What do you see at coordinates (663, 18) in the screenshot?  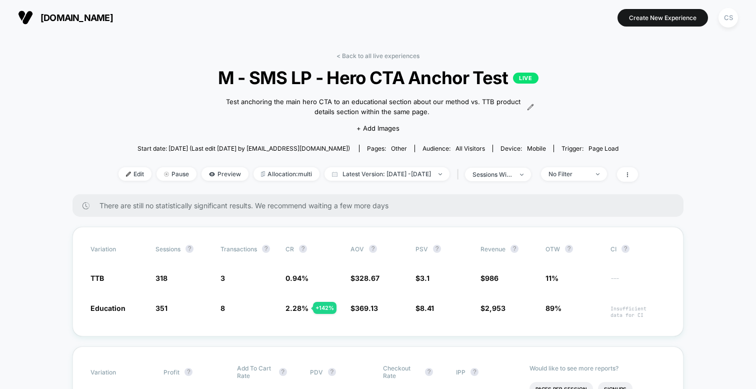 I see `button: Create New Experience` at bounding box center [663, 18].